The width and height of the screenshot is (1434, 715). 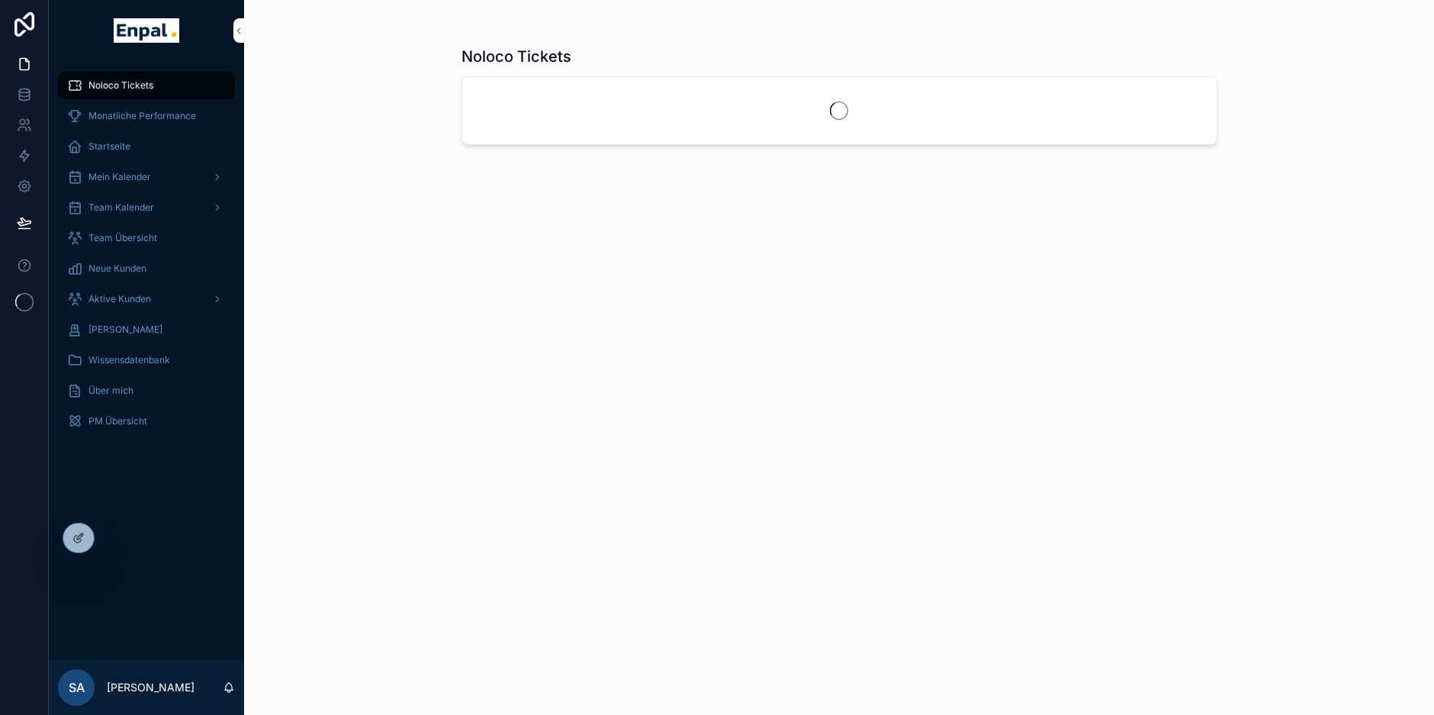 What do you see at coordinates (146, 146) in the screenshot?
I see `a: Startseite` at bounding box center [146, 146].